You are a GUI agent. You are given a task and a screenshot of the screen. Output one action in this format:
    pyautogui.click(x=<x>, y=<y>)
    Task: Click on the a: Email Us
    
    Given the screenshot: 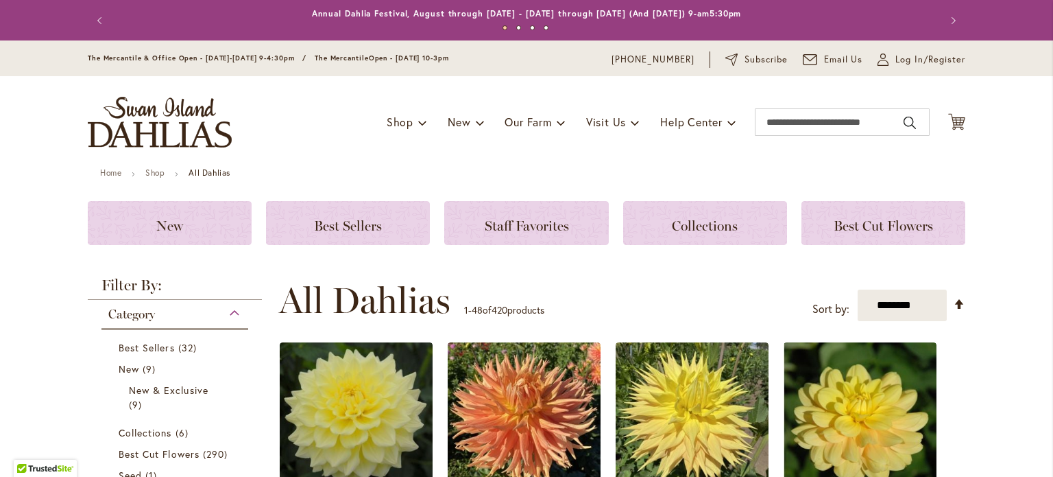 What is the action you would take?
    pyautogui.click(x=833, y=60)
    